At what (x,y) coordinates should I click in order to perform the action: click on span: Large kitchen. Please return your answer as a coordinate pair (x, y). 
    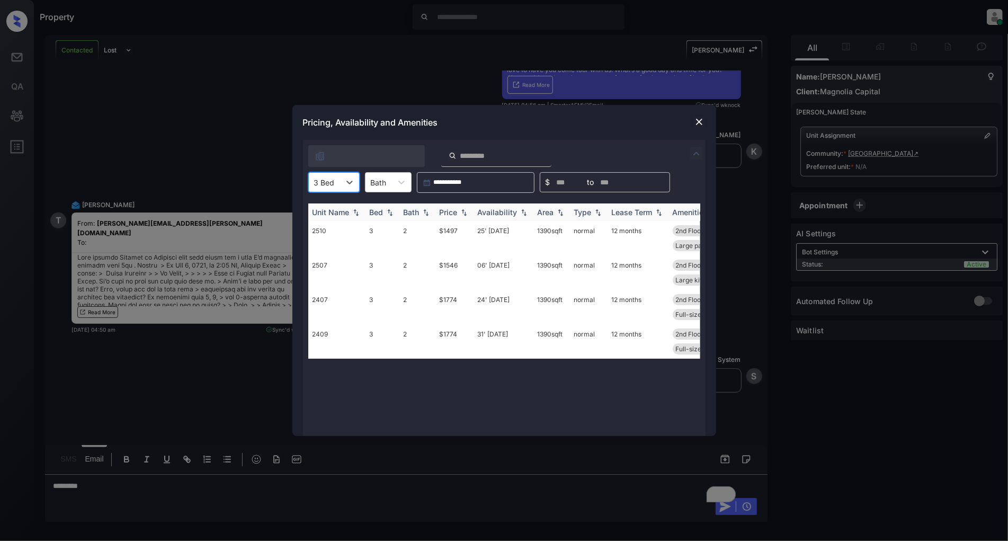
    Looking at the image, I should click on (697, 280).